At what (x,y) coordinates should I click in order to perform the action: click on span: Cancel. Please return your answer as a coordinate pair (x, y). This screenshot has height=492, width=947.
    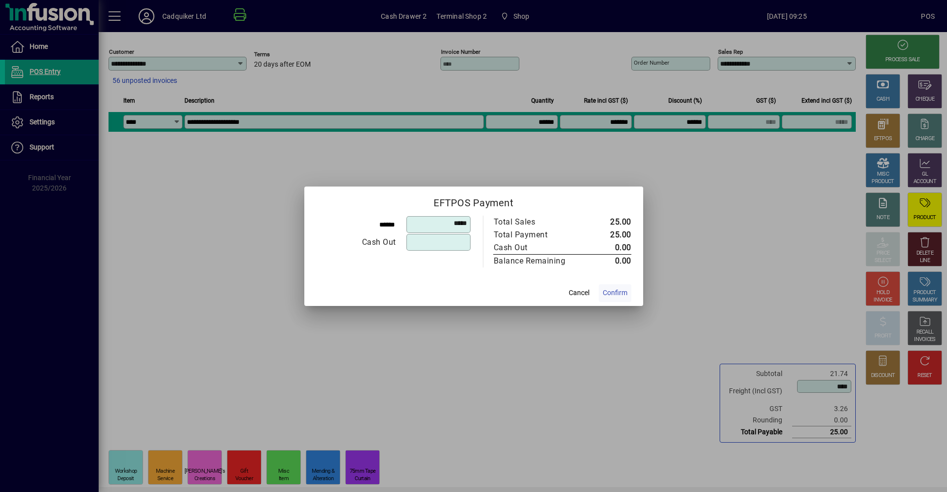
    Looking at the image, I should click on (579, 292).